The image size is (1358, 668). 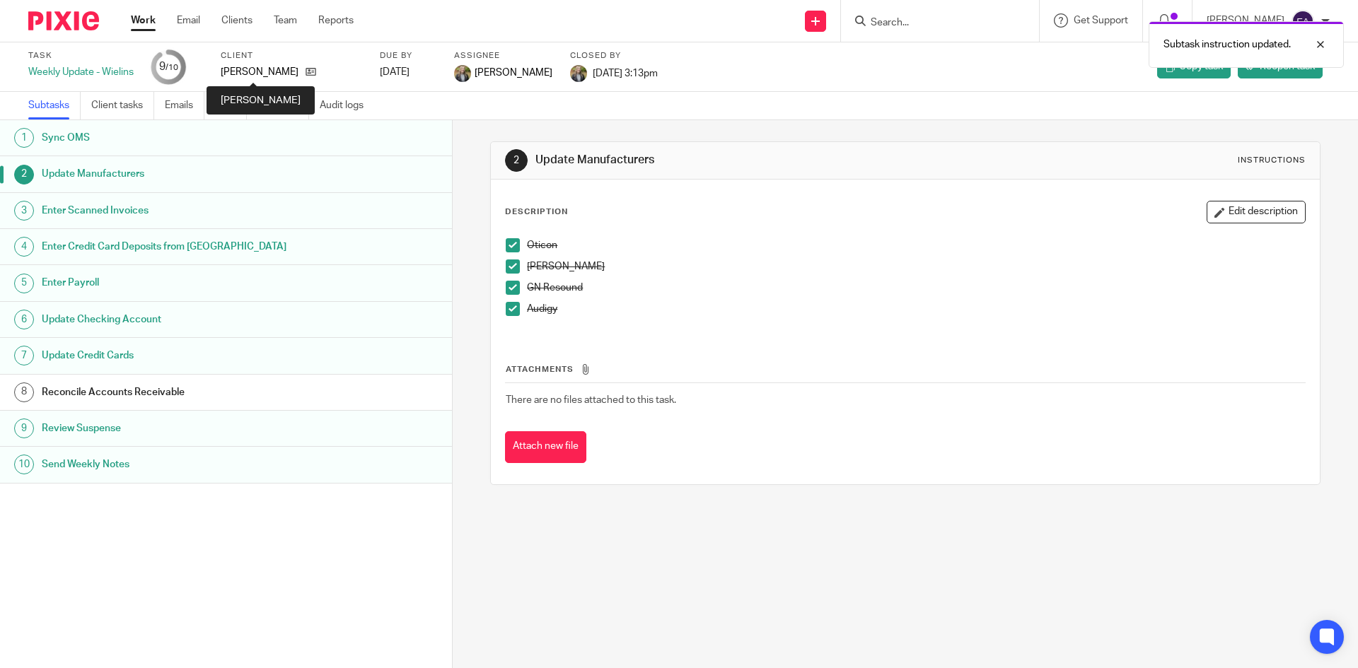 I want to click on p: Subtask instruction updated., so click(x=1227, y=45).